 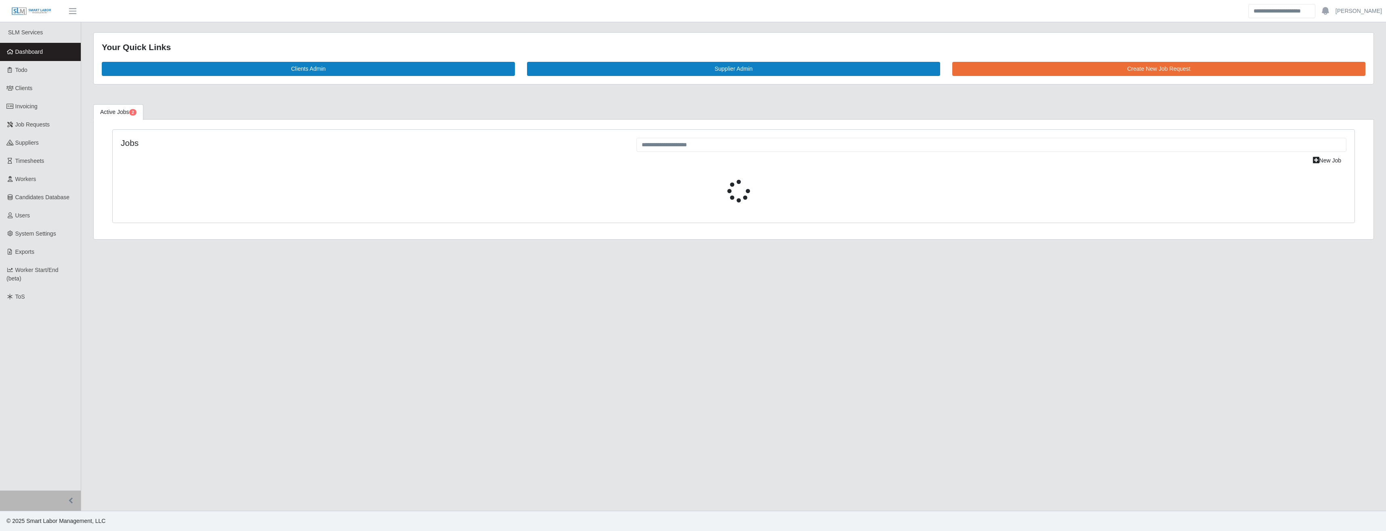 What do you see at coordinates (25, 252) in the screenshot?
I see `span: Exports` at bounding box center [25, 252].